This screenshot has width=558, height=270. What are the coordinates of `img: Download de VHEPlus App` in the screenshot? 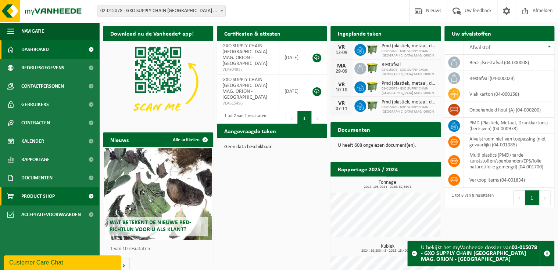 It's located at (158, 82).